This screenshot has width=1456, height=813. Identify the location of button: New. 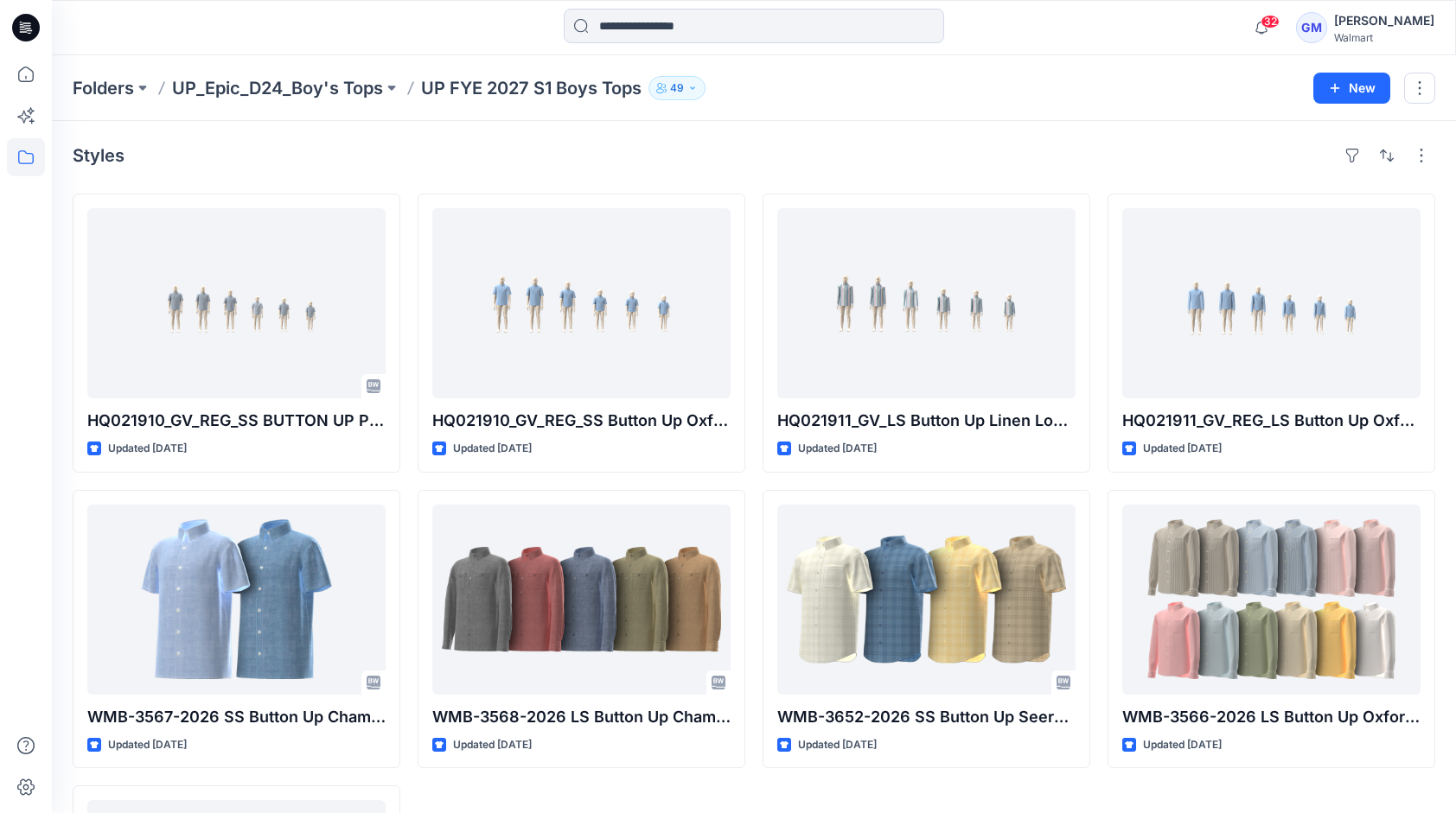
(1351, 88).